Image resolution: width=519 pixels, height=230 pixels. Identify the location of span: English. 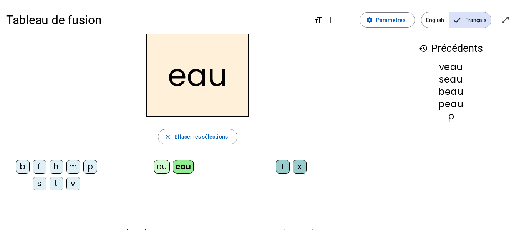
(435, 20).